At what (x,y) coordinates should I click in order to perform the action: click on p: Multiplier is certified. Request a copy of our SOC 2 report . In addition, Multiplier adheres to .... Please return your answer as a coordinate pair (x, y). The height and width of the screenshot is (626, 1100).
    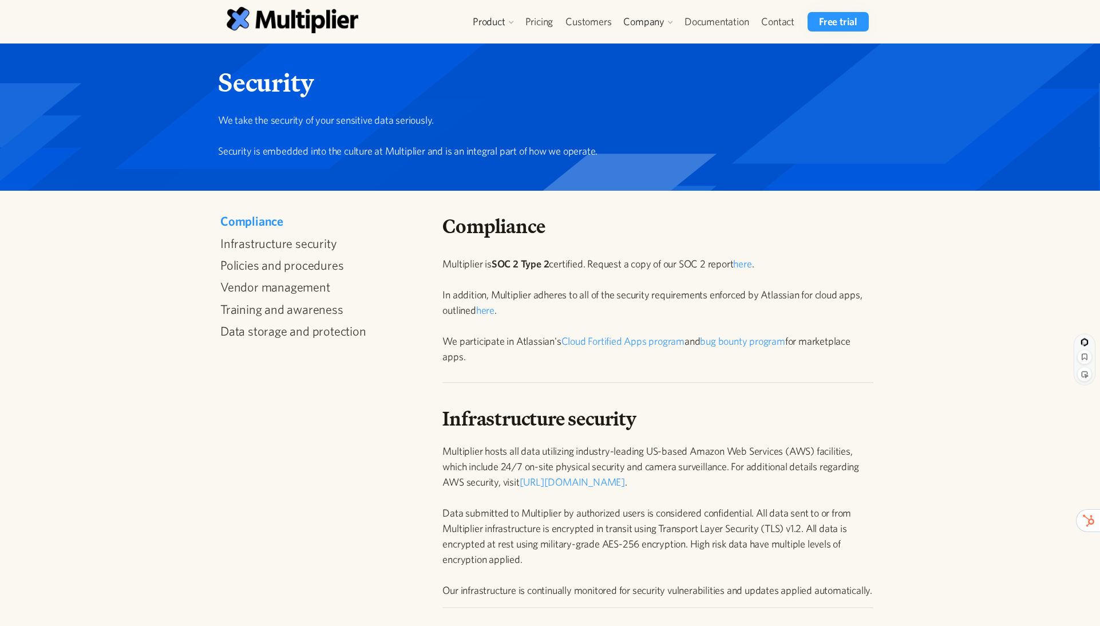
    Looking at the image, I should click on (658, 310).